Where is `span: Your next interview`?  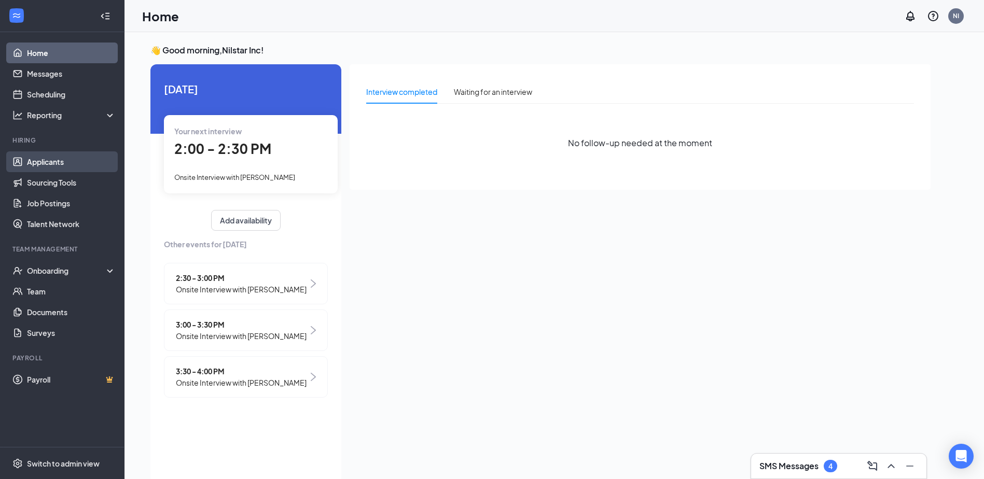
span: Your next interview is located at coordinates (208, 131).